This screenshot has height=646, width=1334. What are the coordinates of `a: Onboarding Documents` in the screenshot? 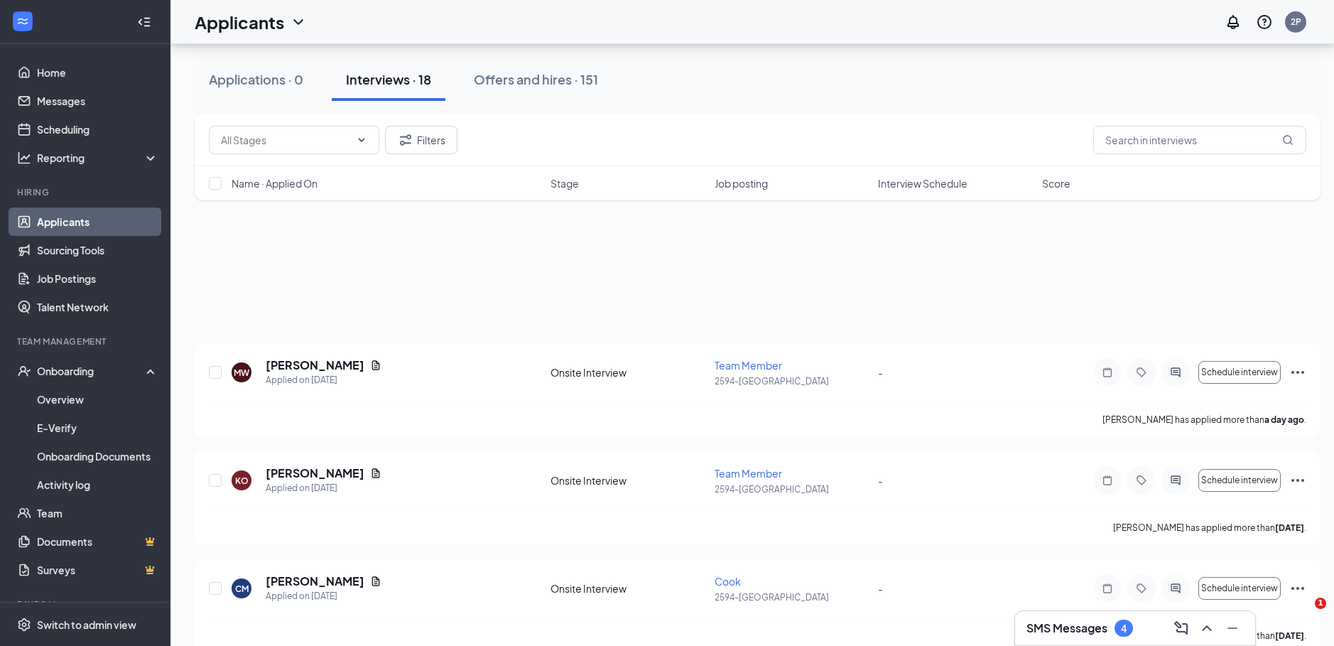 It's located at (97, 456).